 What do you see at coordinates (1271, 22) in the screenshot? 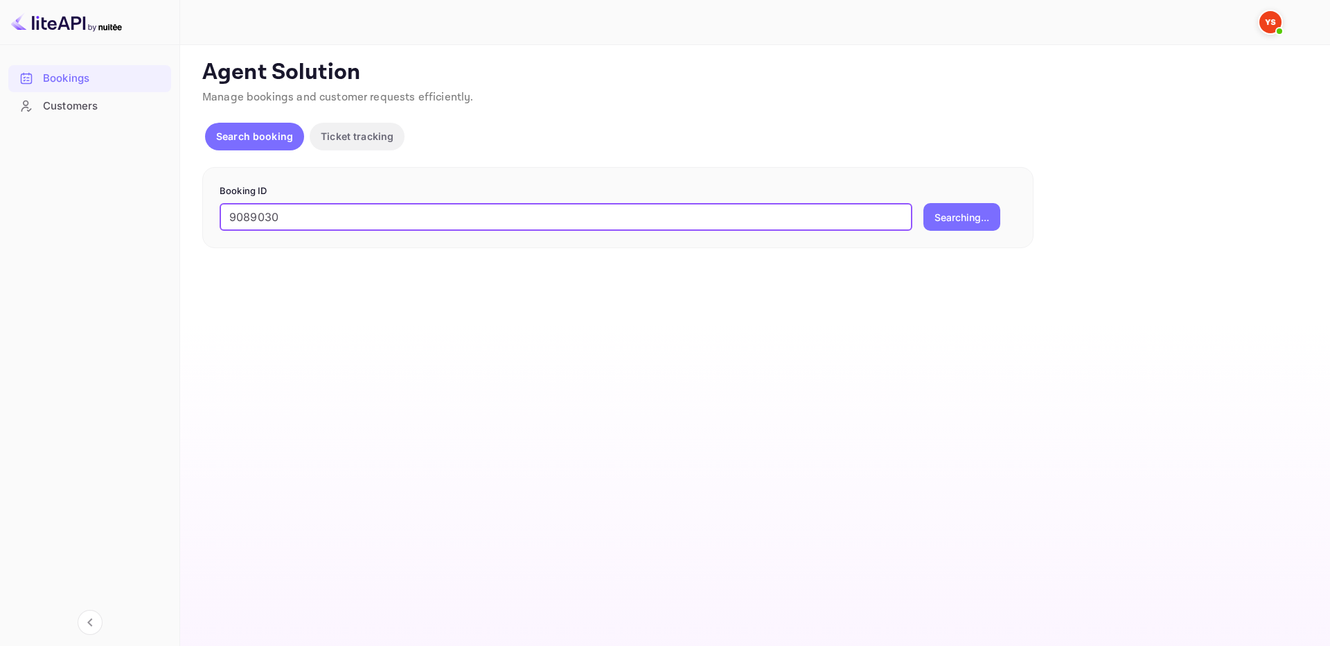
I see `img: Yandex Support` at bounding box center [1271, 22].